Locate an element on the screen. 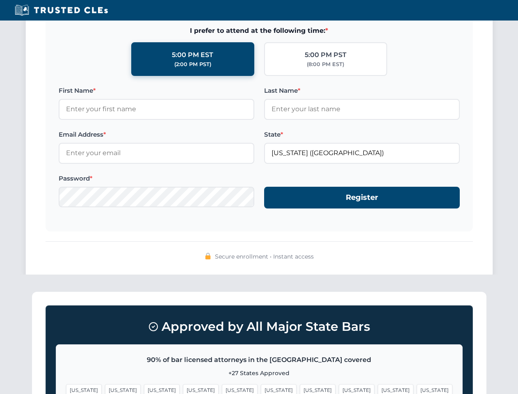 Image resolution: width=518 pixels, height=394 pixels. input: Enter your first name is located at coordinates (156, 109).